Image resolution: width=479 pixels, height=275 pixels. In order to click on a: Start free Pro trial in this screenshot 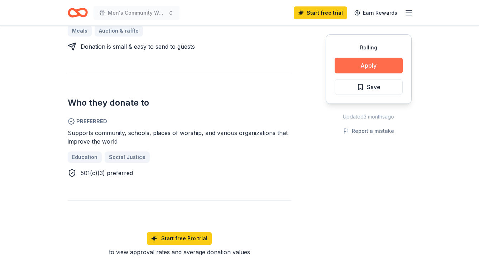, I will do `click(179, 238)`.